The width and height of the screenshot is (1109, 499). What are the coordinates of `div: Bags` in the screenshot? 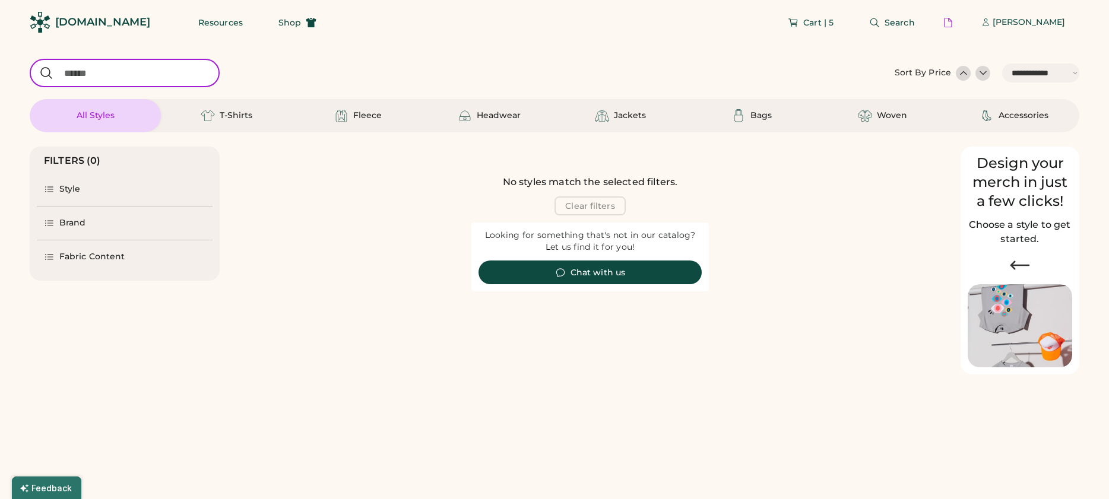 It's located at (761, 116).